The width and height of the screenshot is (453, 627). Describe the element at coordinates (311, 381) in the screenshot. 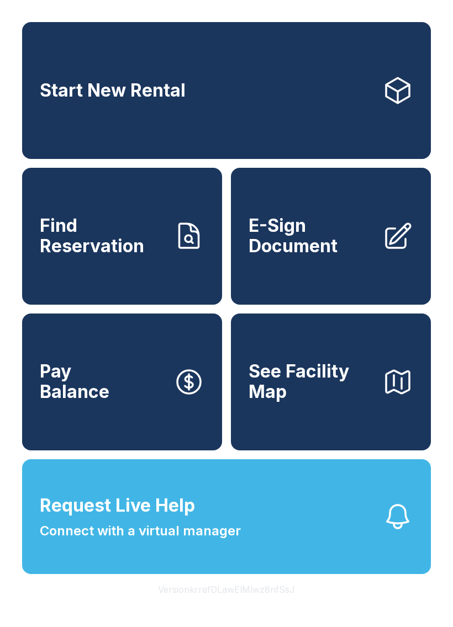

I see `span: See Facility Map` at that location.